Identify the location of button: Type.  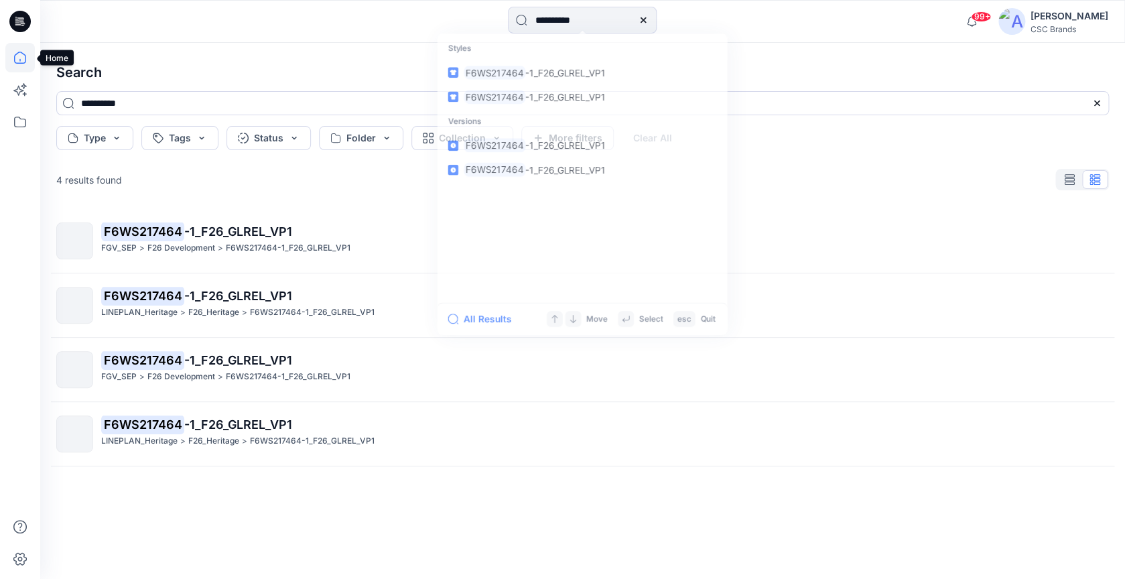
(95, 138).